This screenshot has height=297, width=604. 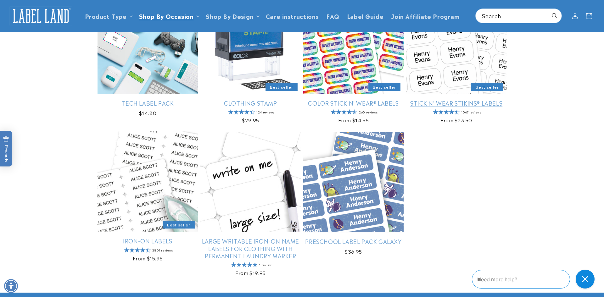 What do you see at coordinates (425, 16) in the screenshot?
I see `span: Join Affiliate Program` at bounding box center [425, 16].